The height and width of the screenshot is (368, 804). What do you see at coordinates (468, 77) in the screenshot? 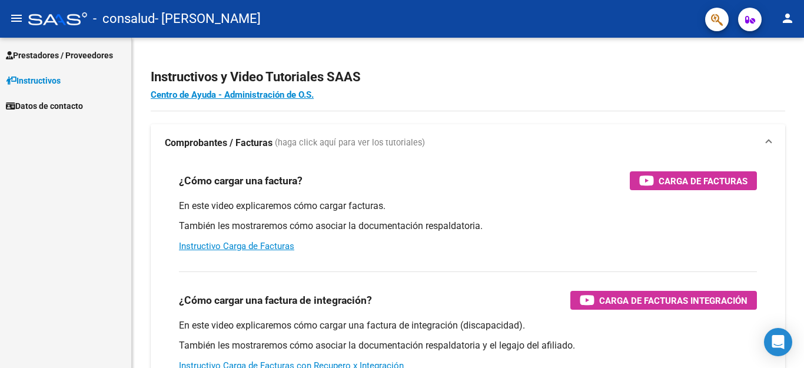
I see `h2: Instructivos y Video Tutoriales SAAS` at bounding box center [468, 77].